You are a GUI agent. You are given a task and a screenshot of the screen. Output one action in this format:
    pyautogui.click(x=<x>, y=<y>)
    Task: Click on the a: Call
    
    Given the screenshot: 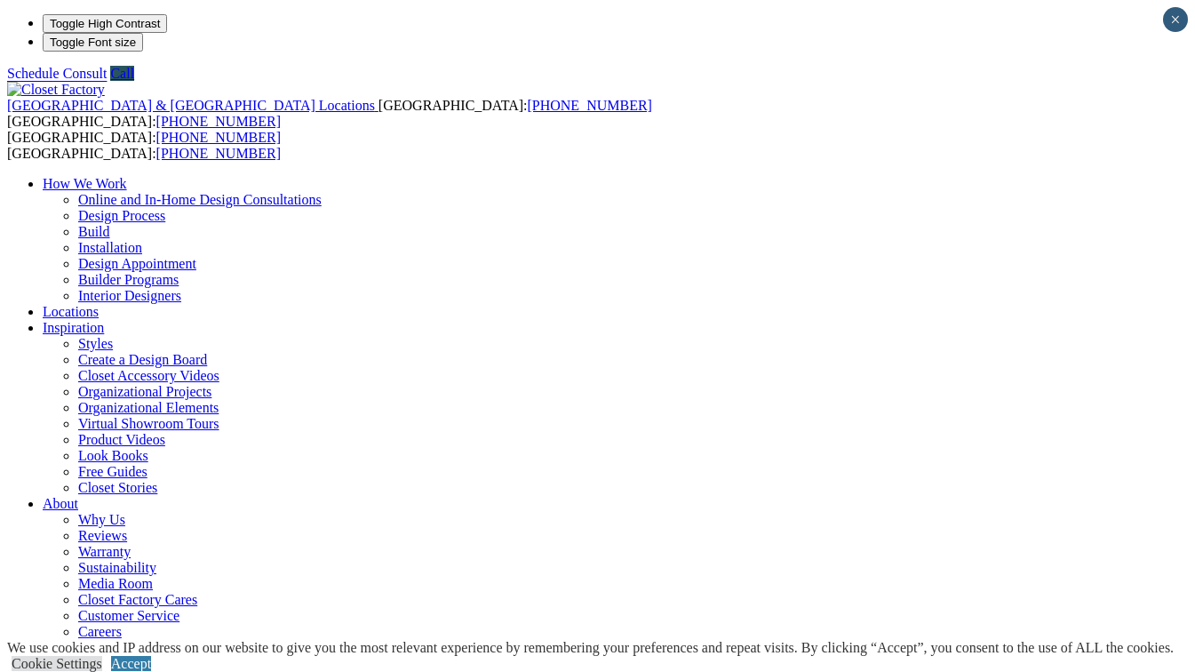 What is the action you would take?
    pyautogui.click(x=122, y=73)
    